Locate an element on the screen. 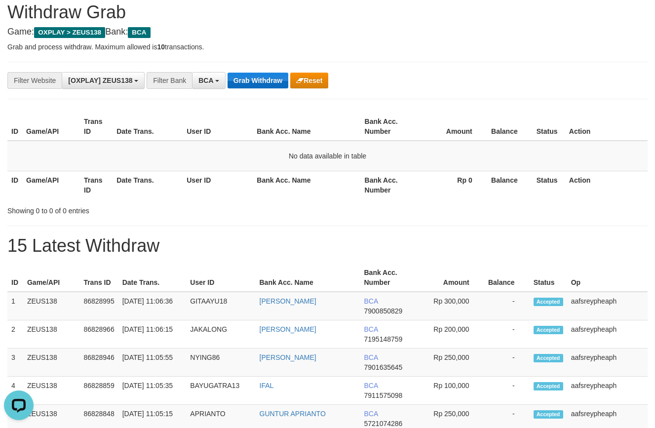  div: Showing 0 to 0 of 0 entries is located at coordinates (136, 209).